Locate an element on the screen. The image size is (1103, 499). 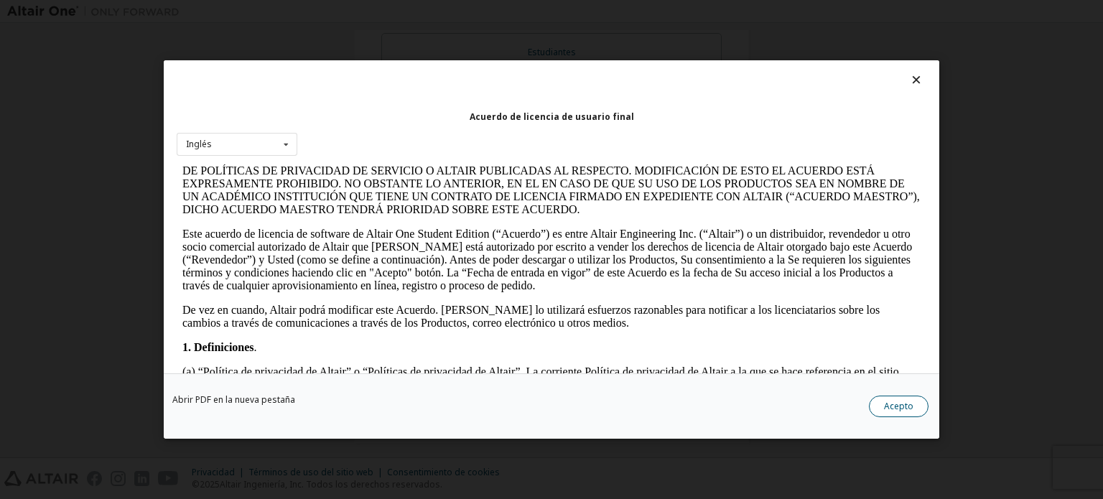
font: (a) “Política de privacidad de Altair” o “Políticas de privacidad de Altair”. La corriente Políti... is located at coordinates (364, 213).